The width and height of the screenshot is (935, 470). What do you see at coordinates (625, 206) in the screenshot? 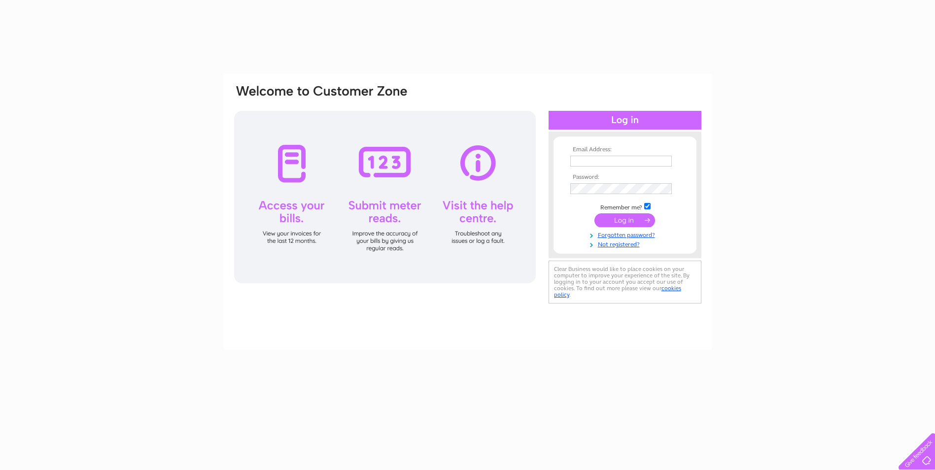
I see `td: Remember me?` at bounding box center [625, 206].